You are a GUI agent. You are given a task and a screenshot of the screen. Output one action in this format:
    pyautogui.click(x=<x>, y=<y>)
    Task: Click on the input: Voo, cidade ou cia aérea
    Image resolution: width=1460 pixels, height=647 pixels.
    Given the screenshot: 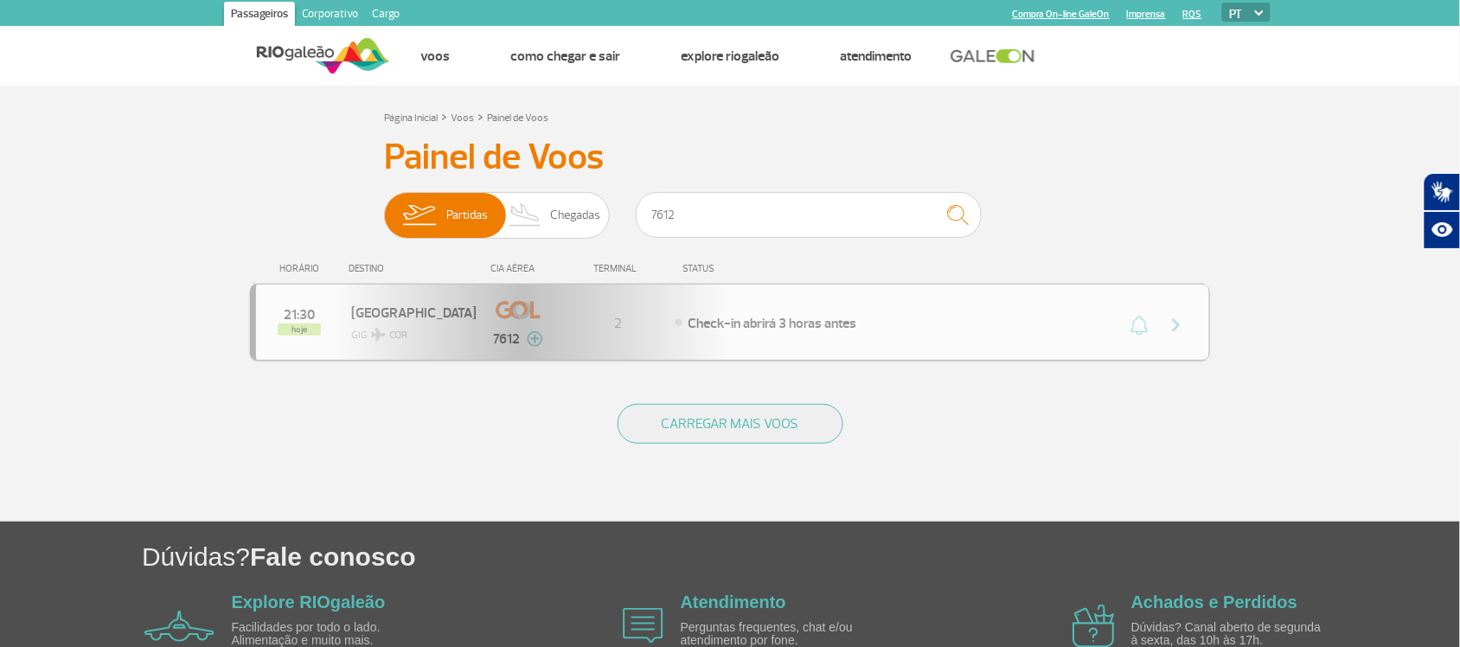 What is the action you would take?
    pyautogui.click(x=809, y=215)
    